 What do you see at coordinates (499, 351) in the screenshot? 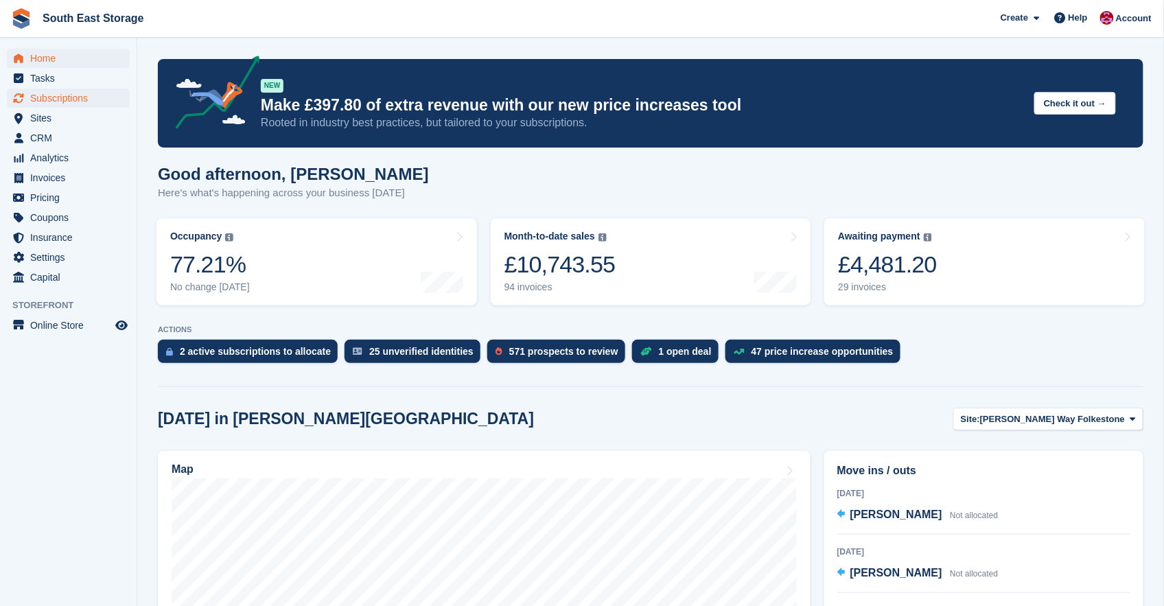
I see `img: prospect-51fa495bee0391a8d652442698ab0144808aea92771e9ea1ae160a38d050c398.svg` at bounding box center [499, 351].